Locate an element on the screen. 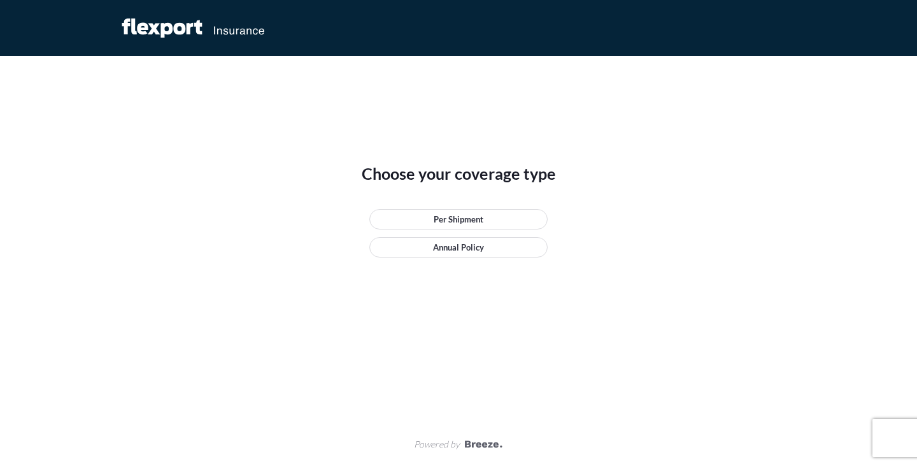 Image resolution: width=917 pixels, height=466 pixels. p: Per Shipment is located at coordinates (459, 219).